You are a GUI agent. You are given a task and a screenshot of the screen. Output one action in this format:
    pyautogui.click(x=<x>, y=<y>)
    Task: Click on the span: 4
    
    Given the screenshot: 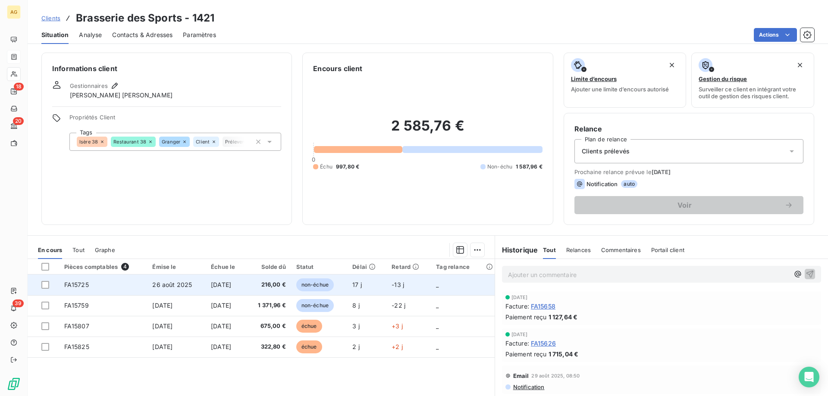 What is the action you would take?
    pyautogui.click(x=125, y=267)
    